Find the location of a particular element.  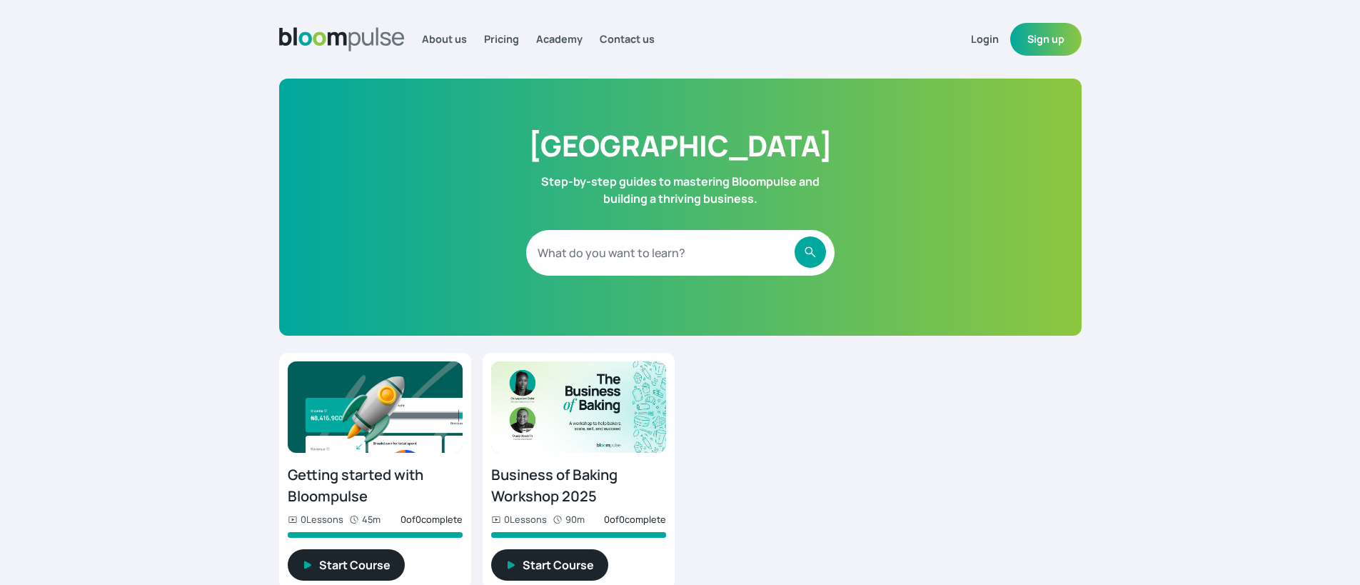

a: Academy is located at coordinates (559, 39).